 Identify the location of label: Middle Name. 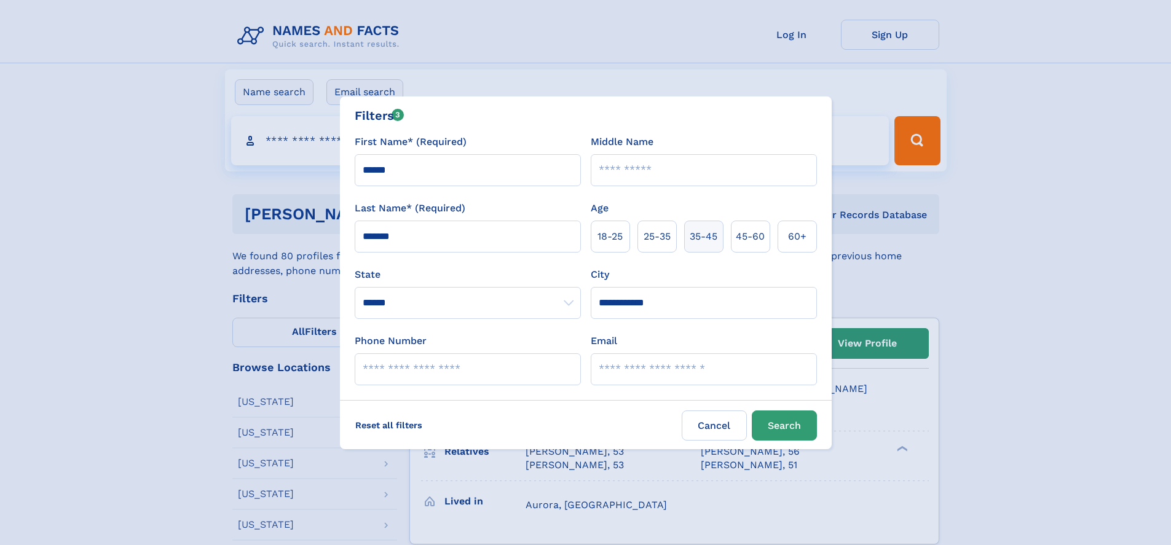
(622, 142).